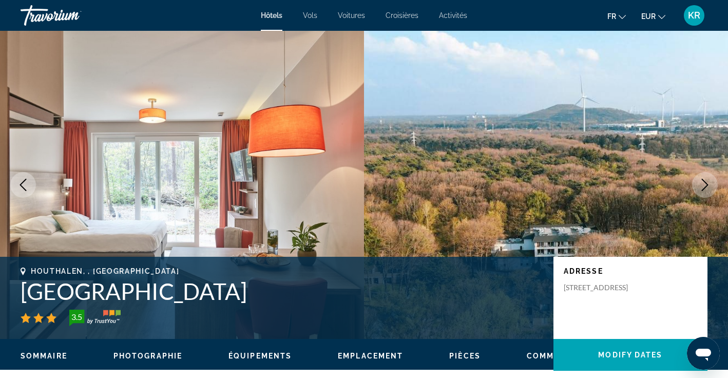 This screenshot has width=728, height=378. I want to click on button: Équipements, so click(260, 356).